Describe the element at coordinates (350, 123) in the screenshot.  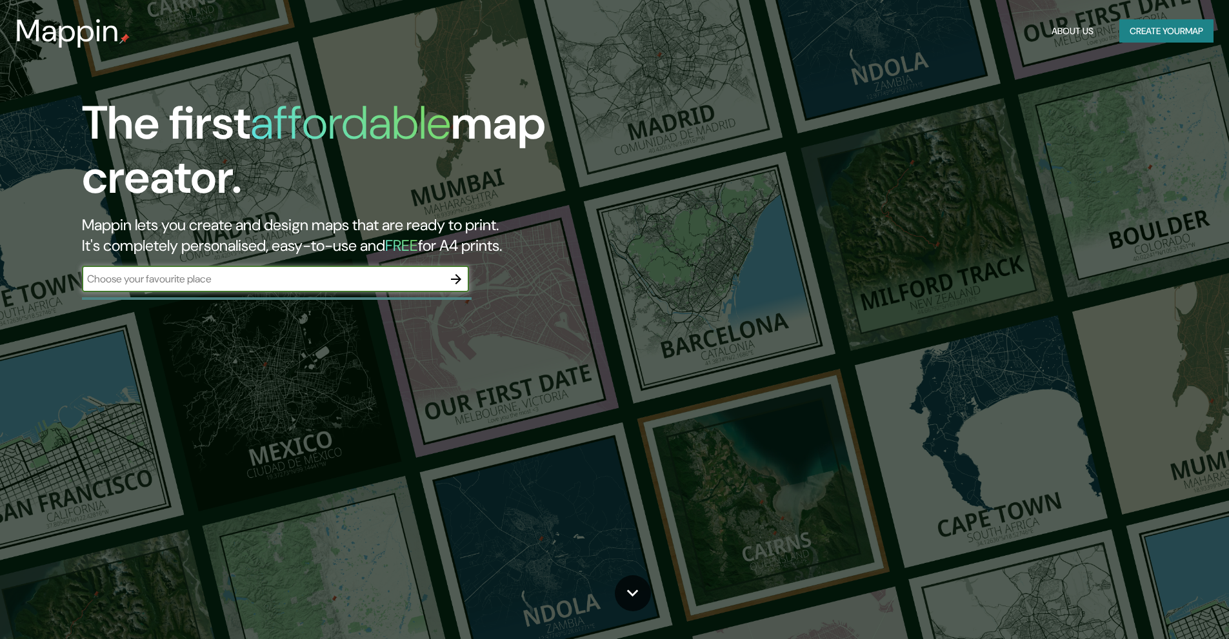
I see `h1: affordable` at that location.